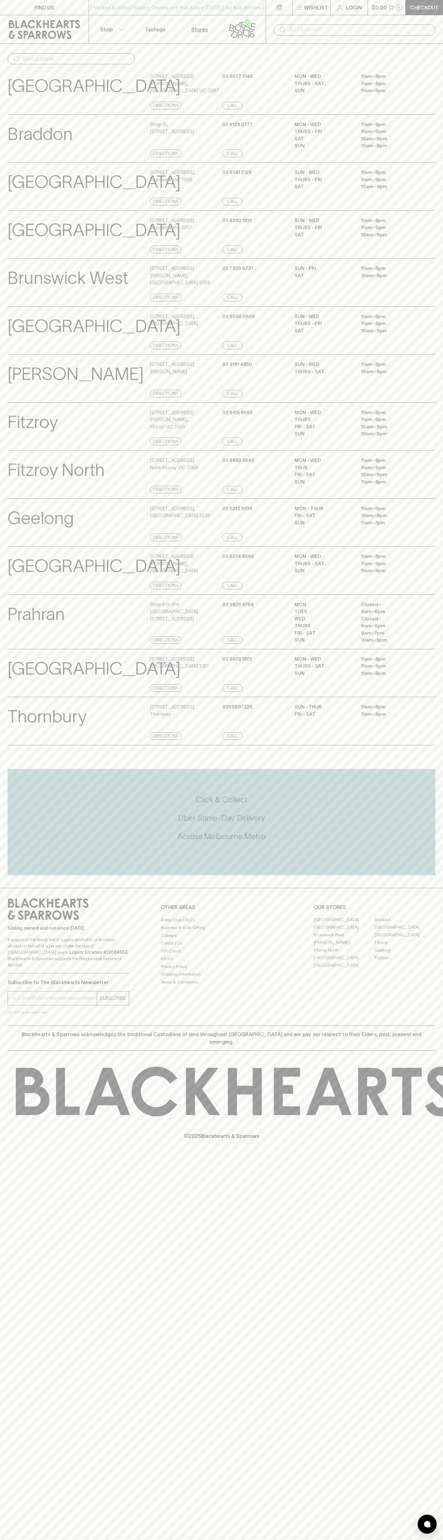  What do you see at coordinates (222, 951) in the screenshot?
I see `a: Gift Cards` at bounding box center [222, 951].